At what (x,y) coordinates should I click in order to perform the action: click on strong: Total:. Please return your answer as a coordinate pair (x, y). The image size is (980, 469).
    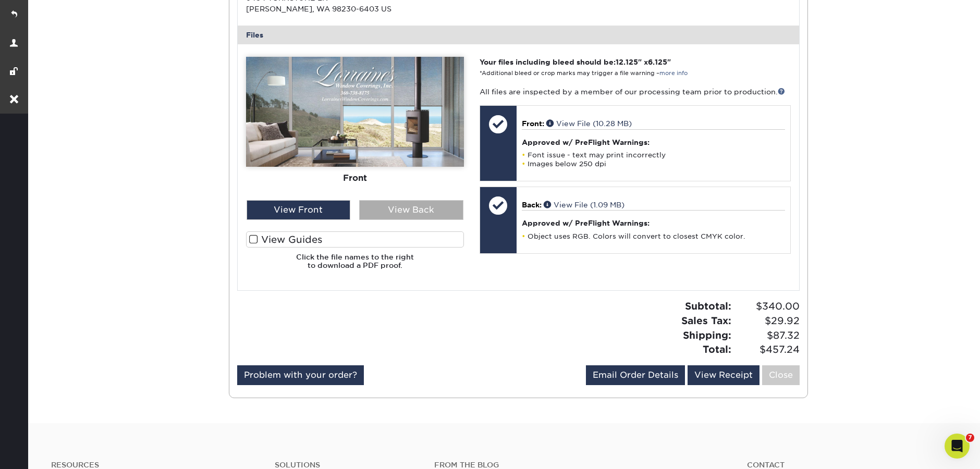
    Looking at the image, I should click on (717, 349).